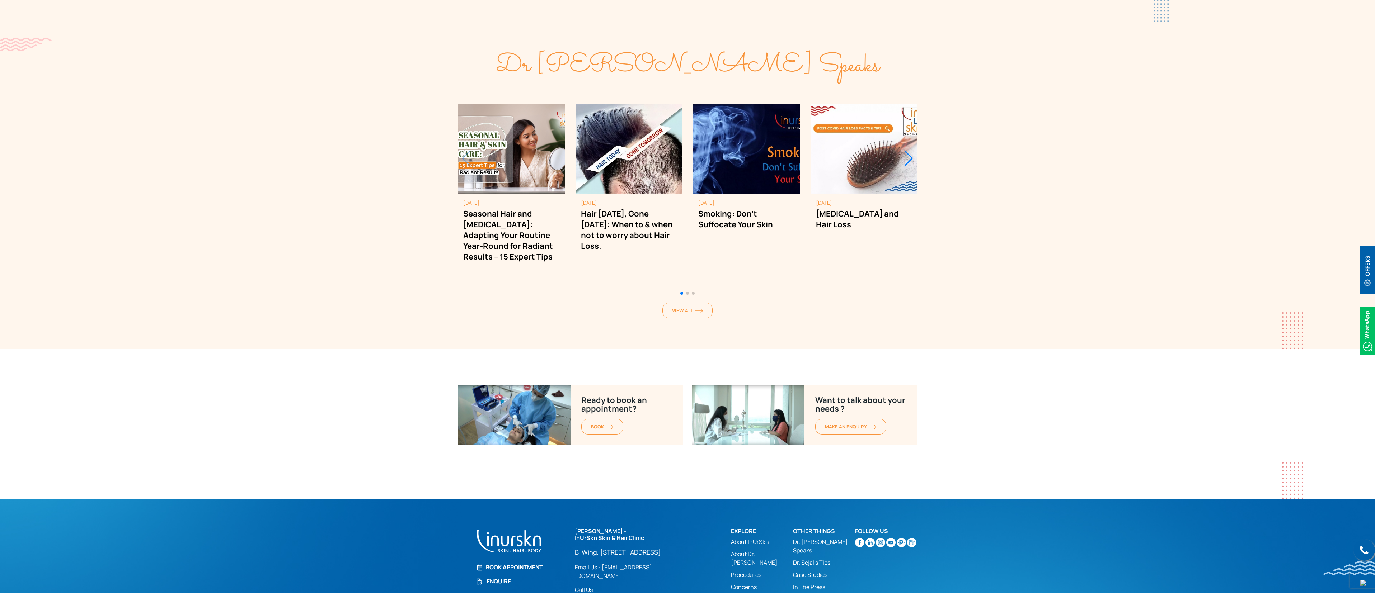 The width and height of the screenshot is (1375, 593). I want to click on a: Procedures, so click(762, 575).